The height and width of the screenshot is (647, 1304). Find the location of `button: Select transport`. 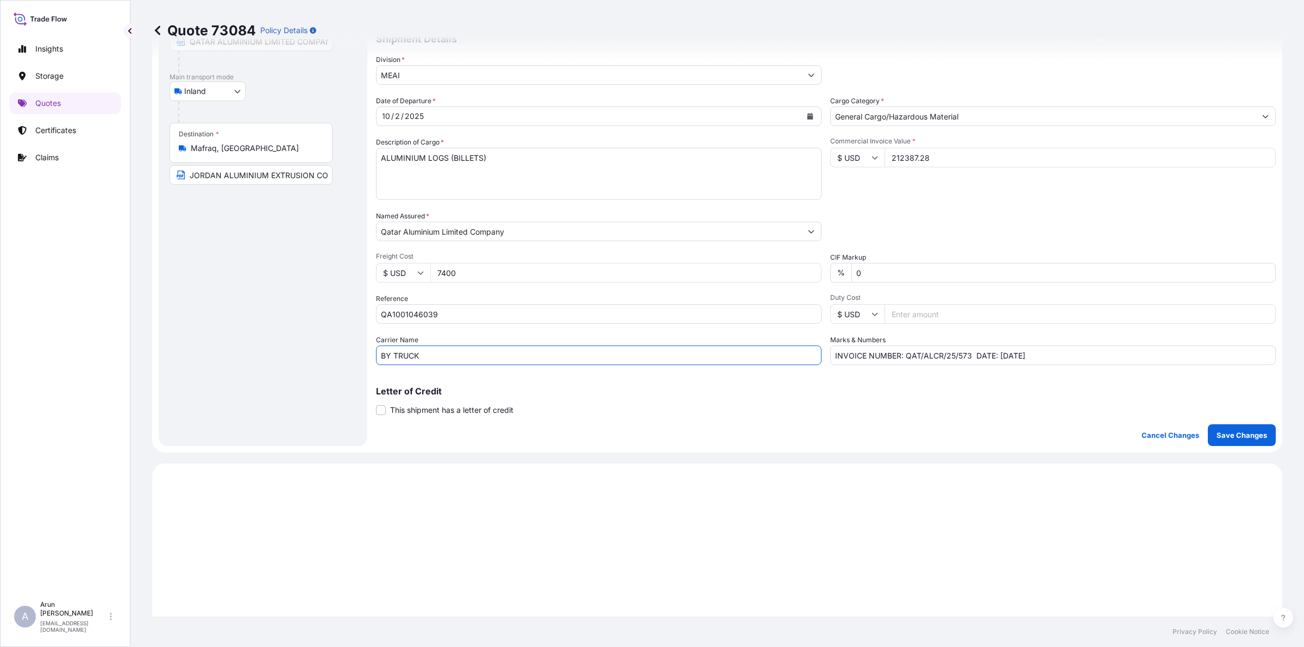

button: Select transport is located at coordinates (208, 91).